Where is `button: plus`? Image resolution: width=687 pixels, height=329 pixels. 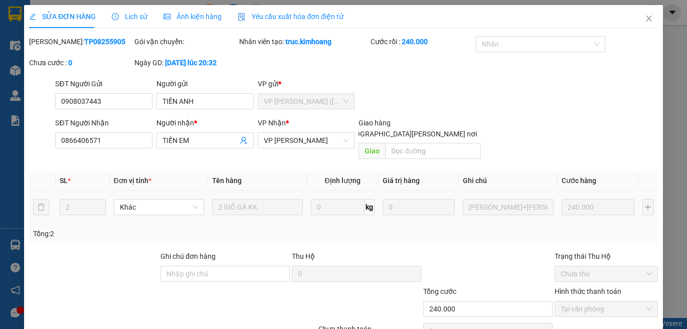 button: plus is located at coordinates (648, 207).